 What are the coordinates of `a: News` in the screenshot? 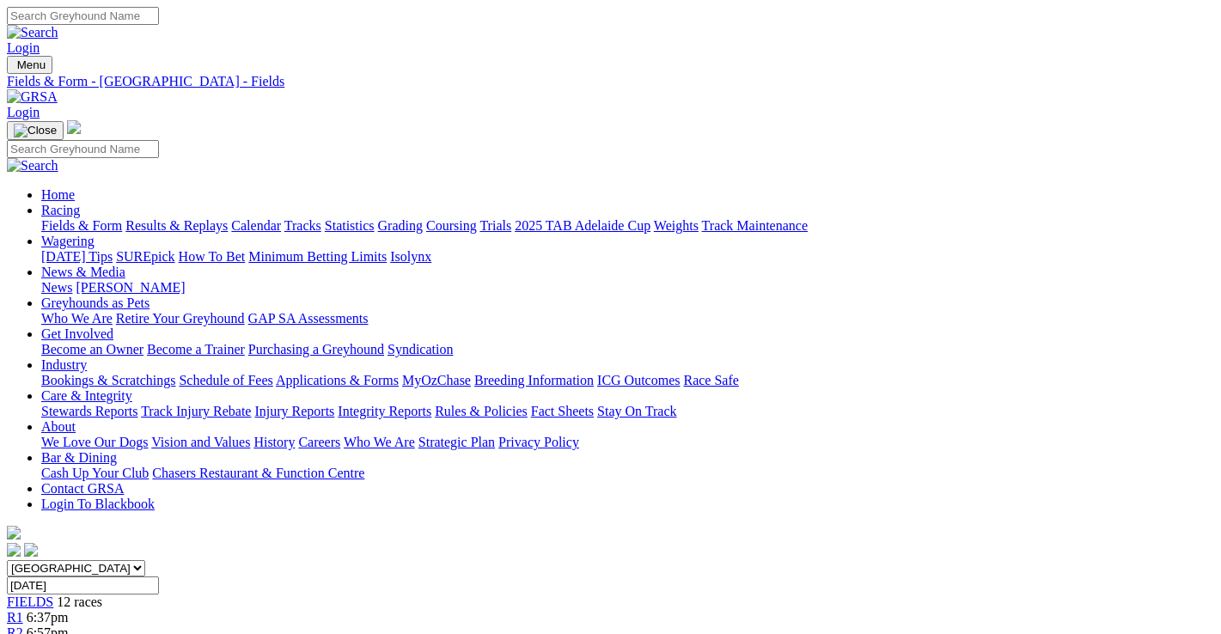 It's located at (57, 287).